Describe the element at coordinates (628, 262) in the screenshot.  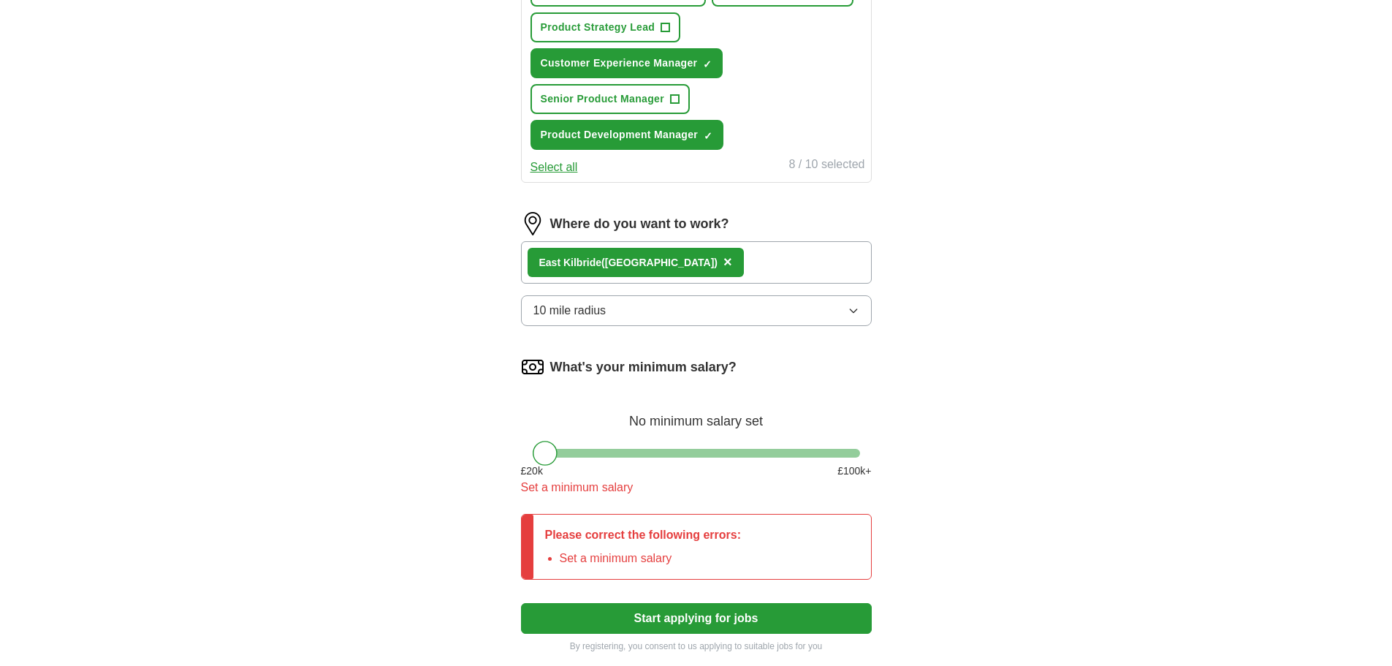
I see `div: de` at that location.